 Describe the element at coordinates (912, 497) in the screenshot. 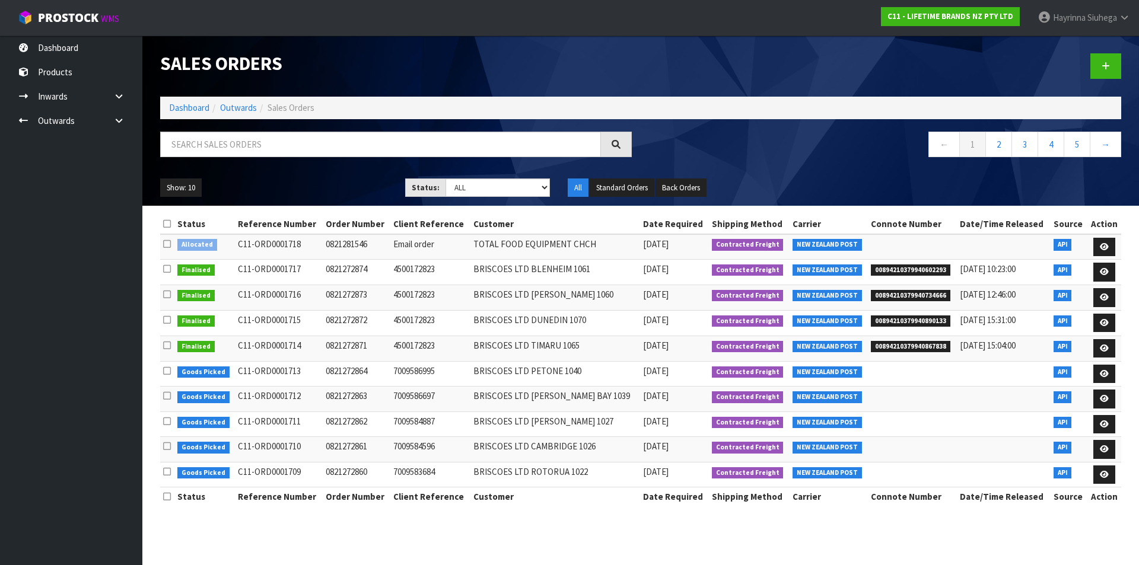

I see `th: Connote Number` at that location.